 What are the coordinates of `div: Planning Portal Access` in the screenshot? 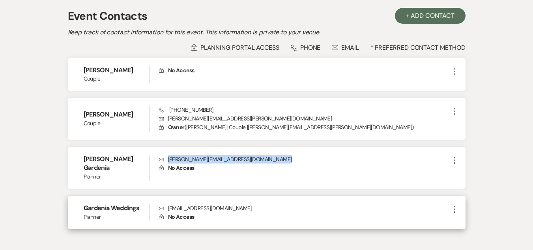 It's located at (235, 47).